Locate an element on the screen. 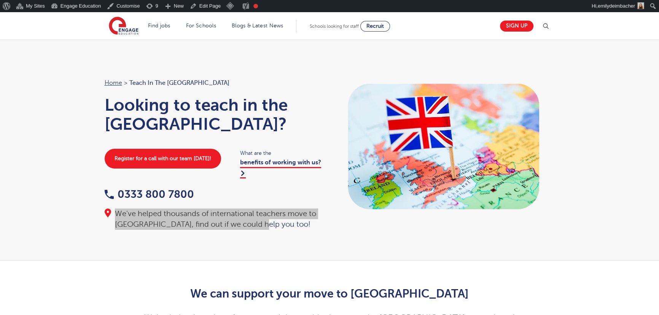 The image size is (659, 315). a: 0333 800 7800 is located at coordinates (149, 194).